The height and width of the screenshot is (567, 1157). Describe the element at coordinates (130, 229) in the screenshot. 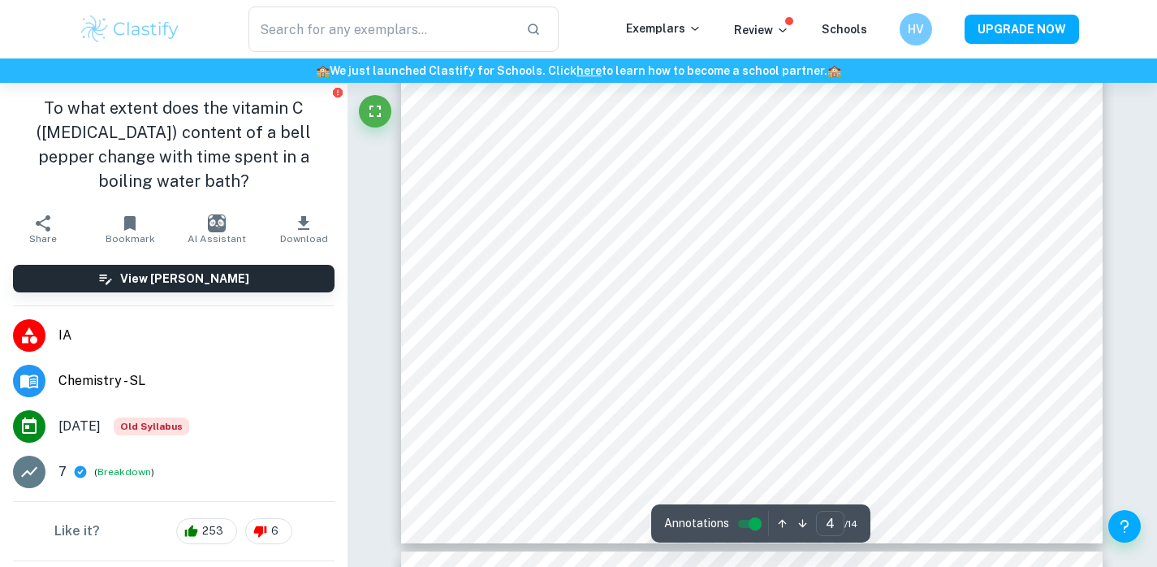

I see `button: Bookmark` at that location.